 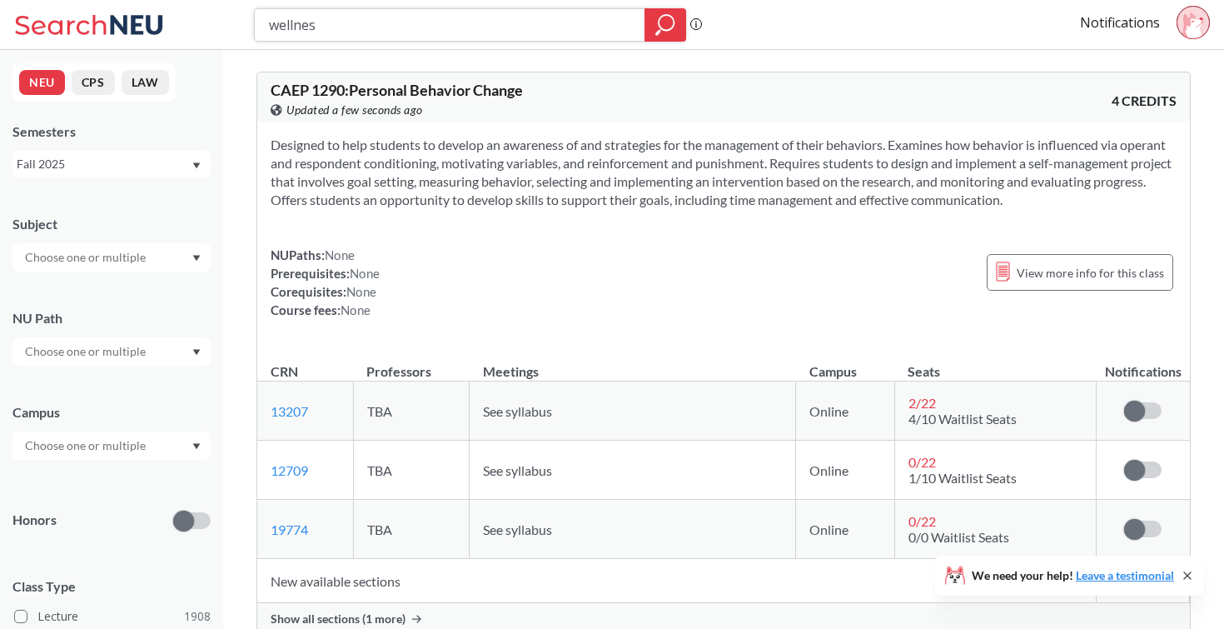 I want to click on a: 19774, so click(x=289, y=529).